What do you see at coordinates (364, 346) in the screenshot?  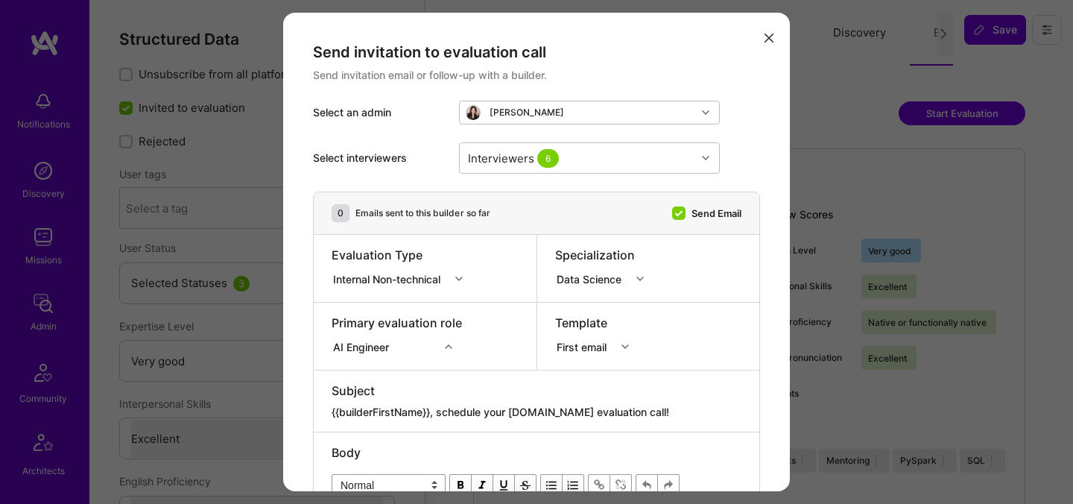 I see `div: AI Engineer` at bounding box center [364, 346].